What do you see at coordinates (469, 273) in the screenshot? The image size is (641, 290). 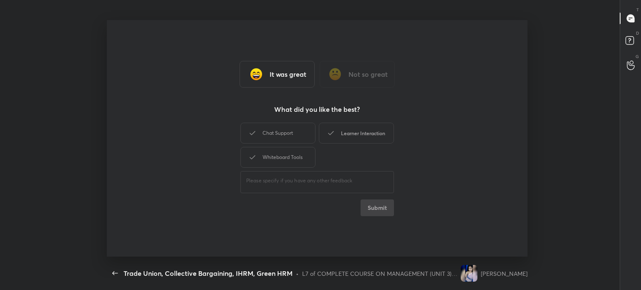 I see `img: b4263d946f1245789809af6d760ec954.jpg` at bounding box center [469, 273].